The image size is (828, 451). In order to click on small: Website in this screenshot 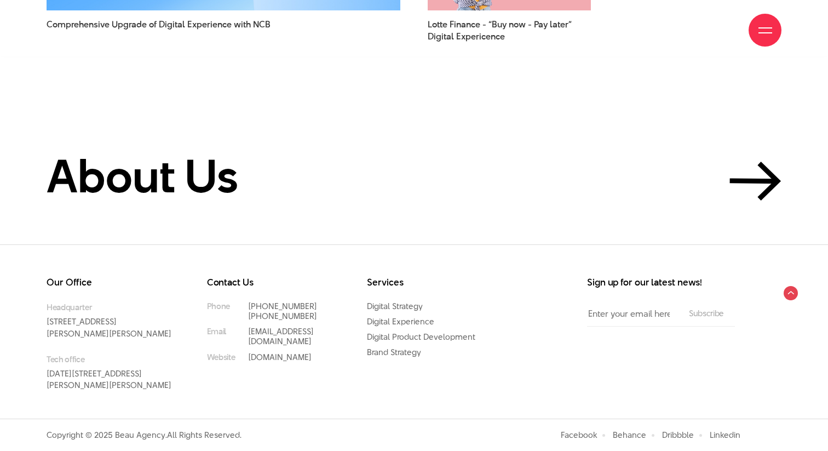, I will do `click(221, 357)`.